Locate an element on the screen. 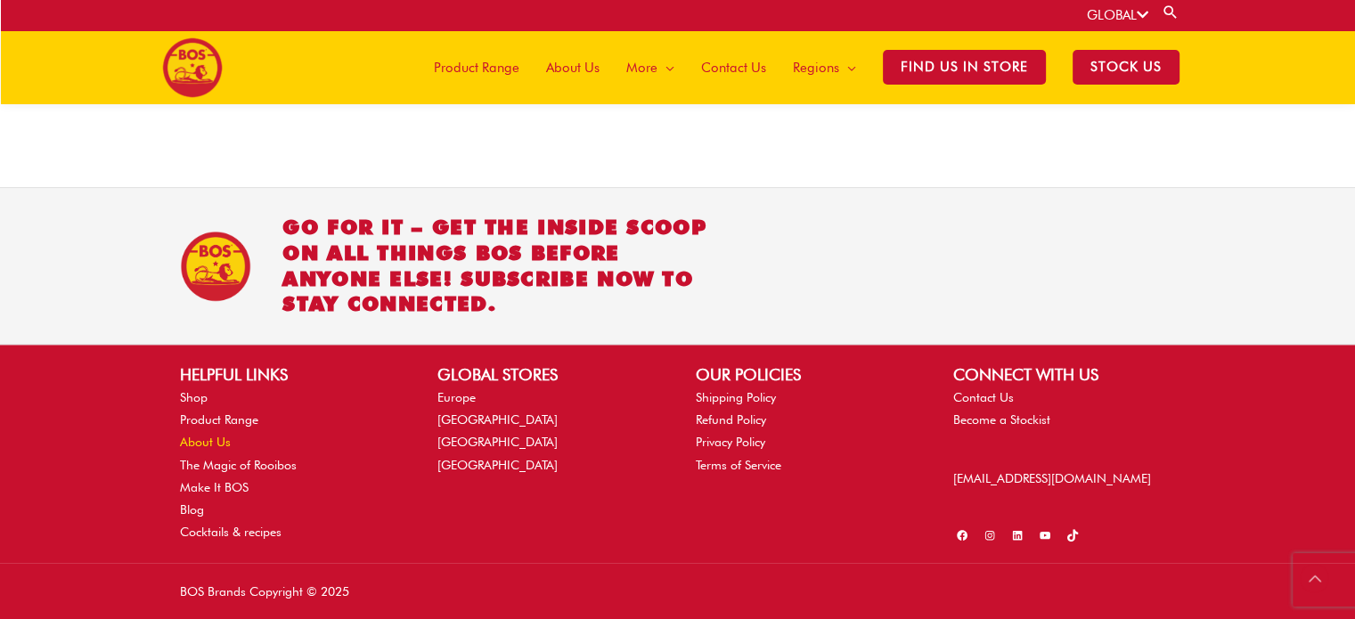 This screenshot has height=619, width=1355. span: Regions is located at coordinates (816, 68).